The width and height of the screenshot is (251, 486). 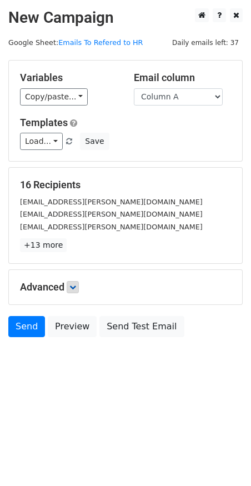 What do you see at coordinates (224, 460) in the screenshot?
I see `div: Chat Widget` at bounding box center [224, 460].